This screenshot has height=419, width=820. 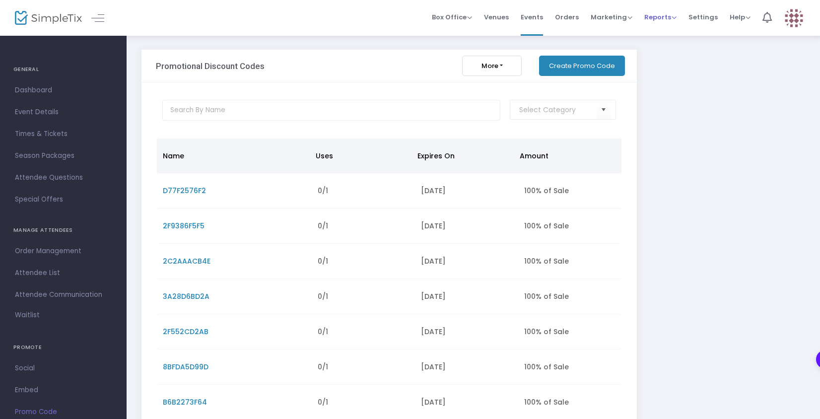 I want to click on span: Embed, so click(x=63, y=390).